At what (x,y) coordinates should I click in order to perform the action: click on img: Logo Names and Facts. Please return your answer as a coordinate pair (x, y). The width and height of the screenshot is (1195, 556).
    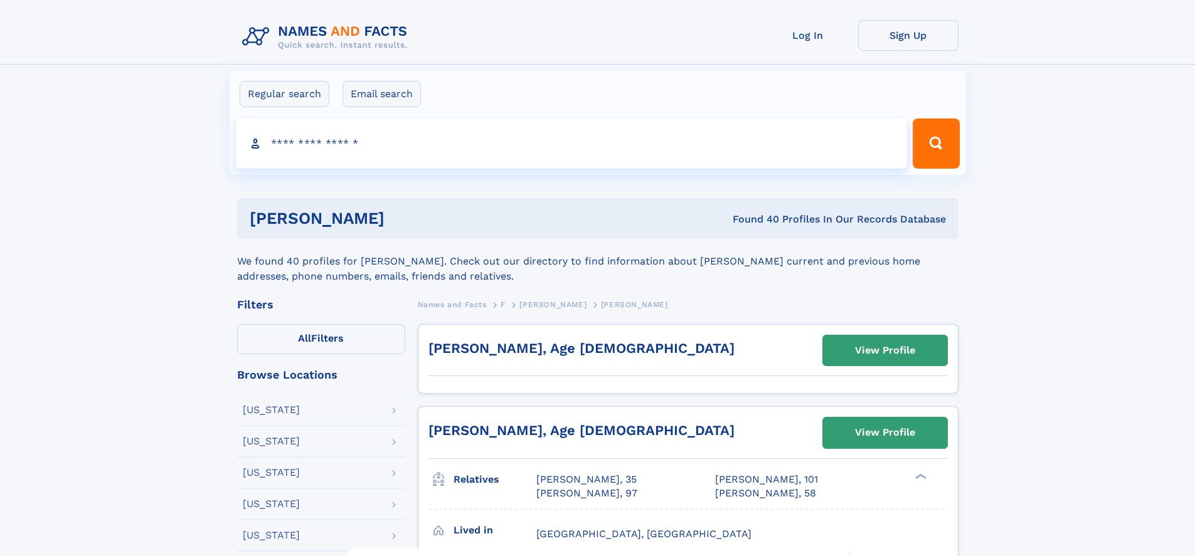
    Looking at the image, I should click on (327, 37).